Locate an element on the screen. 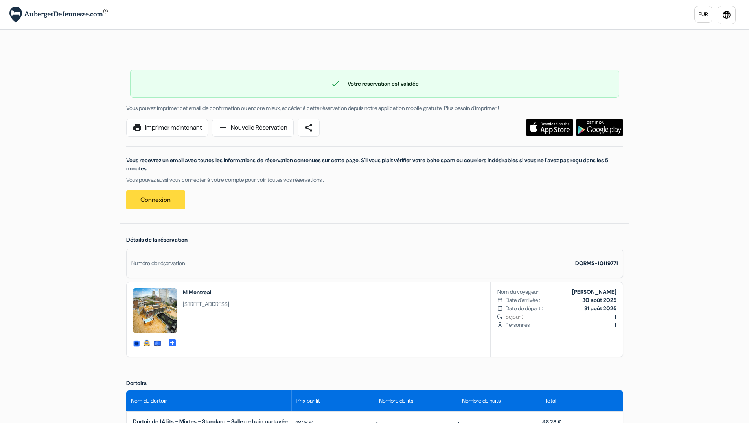  span: Prix par lit is located at coordinates (308, 401).